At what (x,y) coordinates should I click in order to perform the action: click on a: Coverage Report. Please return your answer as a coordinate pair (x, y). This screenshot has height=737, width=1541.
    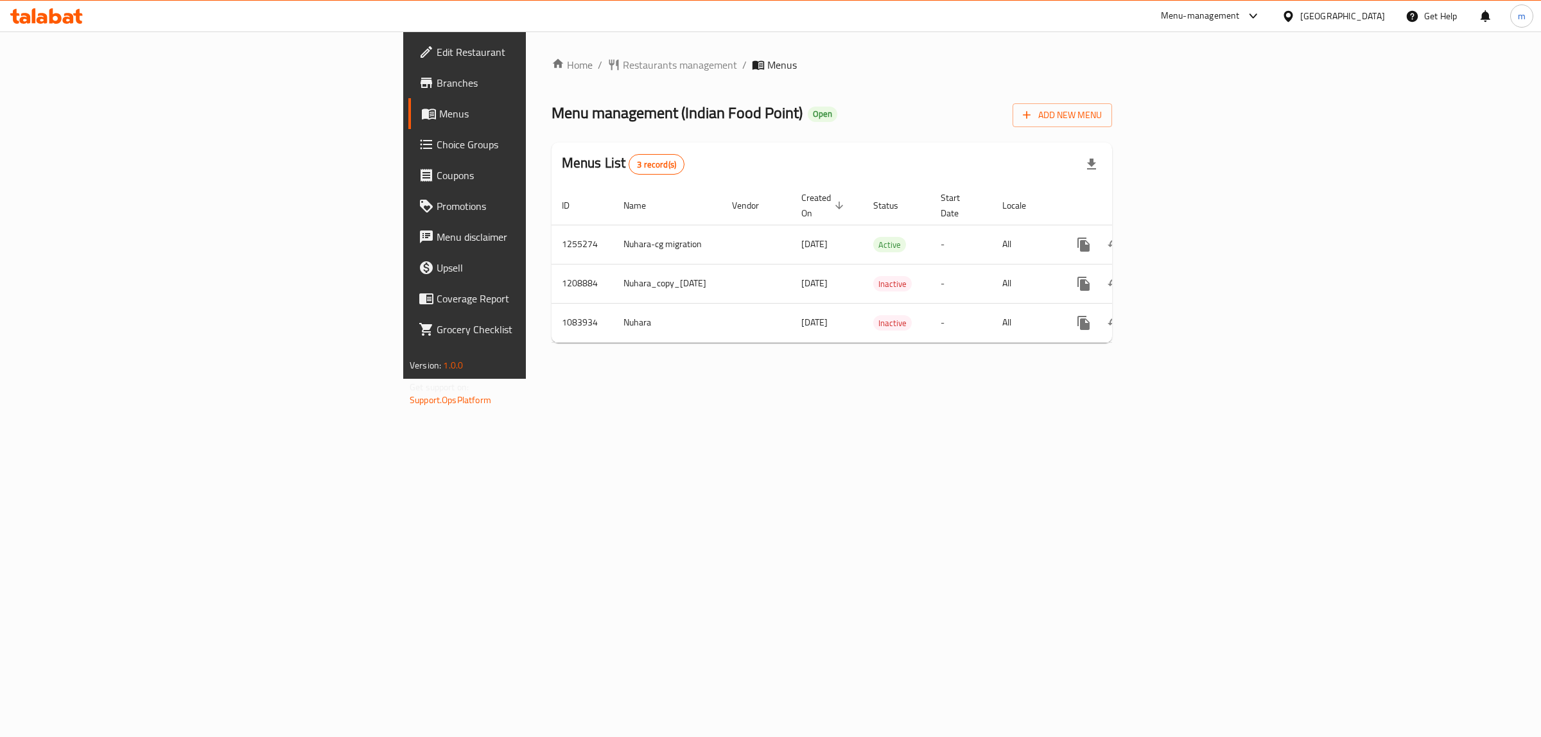
    Looking at the image, I should click on (534, 299).